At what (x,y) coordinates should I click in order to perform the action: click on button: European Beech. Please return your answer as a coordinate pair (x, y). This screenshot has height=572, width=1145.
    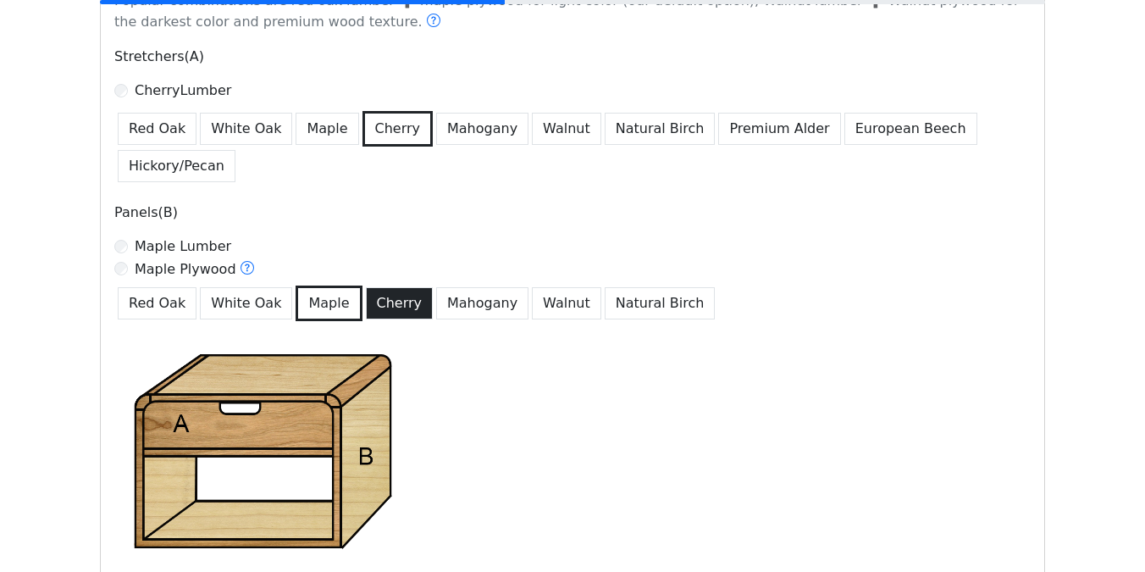
    Looking at the image, I should click on (910, 129).